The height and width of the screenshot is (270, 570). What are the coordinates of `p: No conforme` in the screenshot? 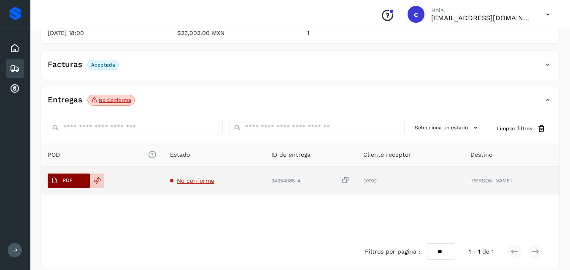 It's located at (115, 100).